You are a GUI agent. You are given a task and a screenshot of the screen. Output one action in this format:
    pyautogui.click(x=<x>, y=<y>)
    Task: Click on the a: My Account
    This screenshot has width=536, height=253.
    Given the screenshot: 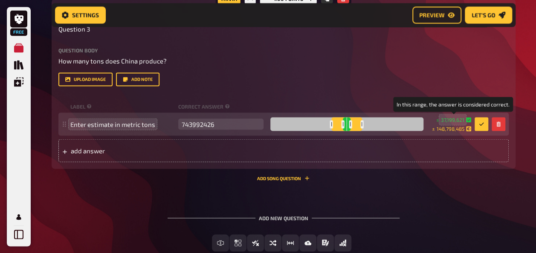 What is the action you would take?
    pyautogui.click(x=19, y=217)
    